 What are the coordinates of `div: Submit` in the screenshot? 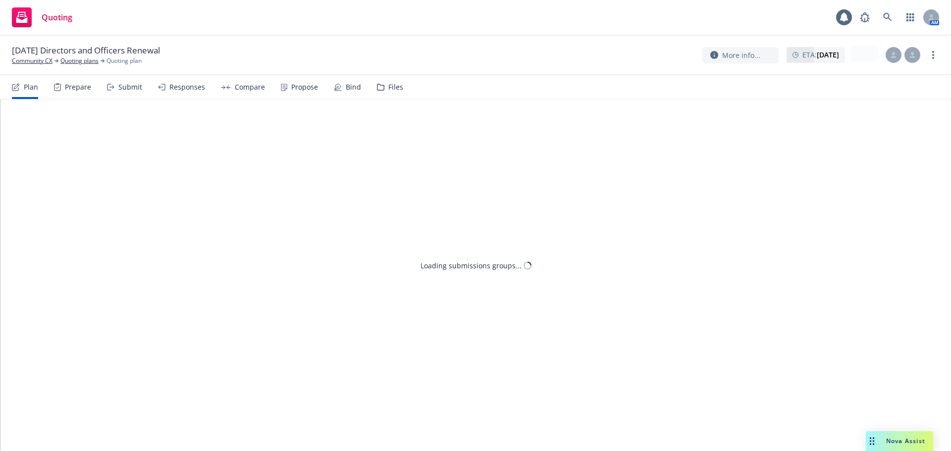 It's located at (130, 87).